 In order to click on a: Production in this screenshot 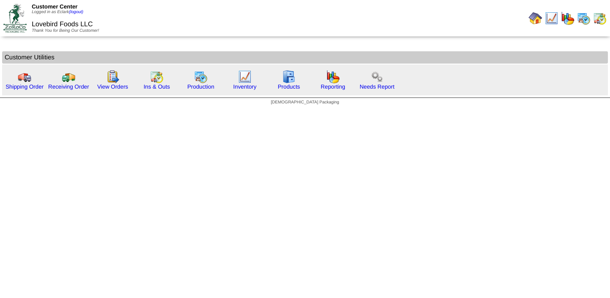, I will do `click(201, 86)`.